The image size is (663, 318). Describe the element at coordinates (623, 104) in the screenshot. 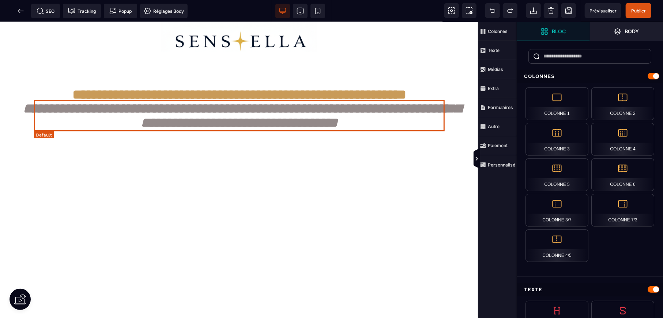

I see `div: Colonne 2` at that location.